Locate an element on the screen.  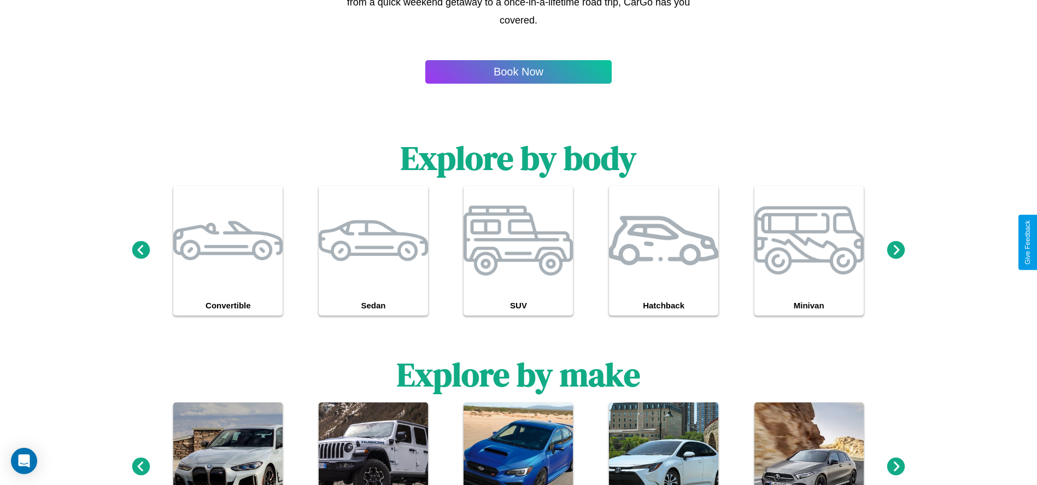
h1: Explore by make is located at coordinates (518, 375).